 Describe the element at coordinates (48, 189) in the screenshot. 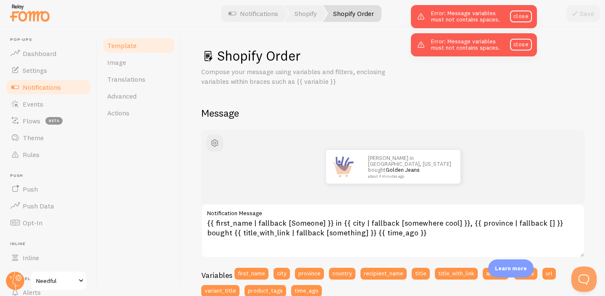

I see `a: Push` at that location.